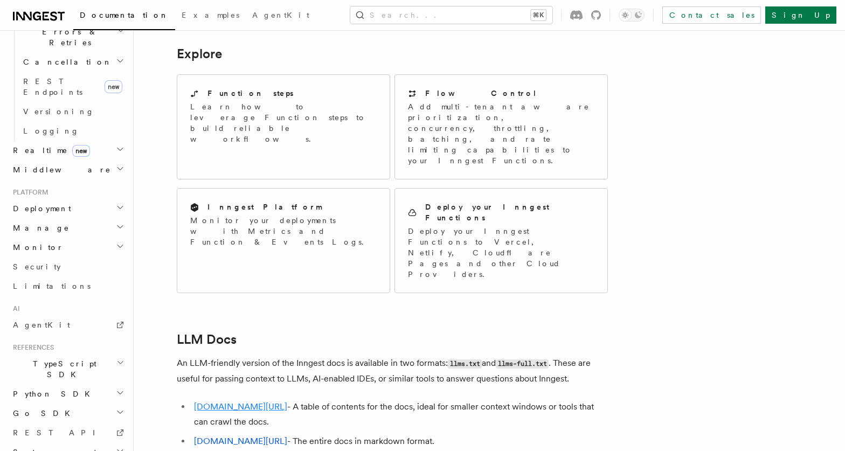  What do you see at coordinates (801, 15) in the screenshot?
I see `a: Sign Up` at bounding box center [801, 15].